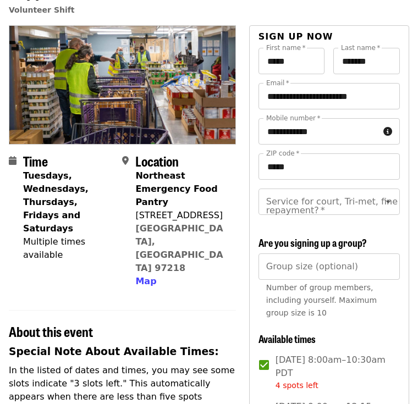 The width and height of the screenshot is (418, 404). What do you see at coordinates (146, 282) in the screenshot?
I see `button: Map` at bounding box center [146, 282].